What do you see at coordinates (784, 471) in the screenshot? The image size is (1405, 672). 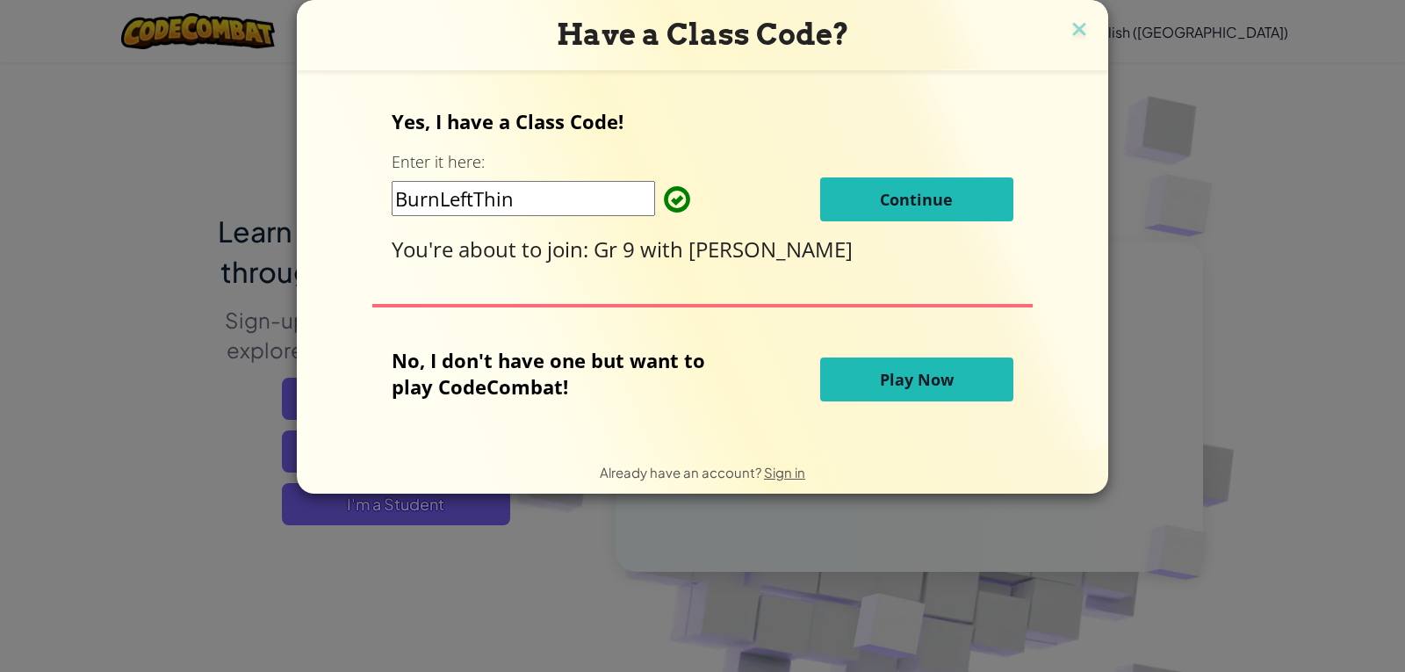 I see `span: Sign in` at bounding box center [784, 471].